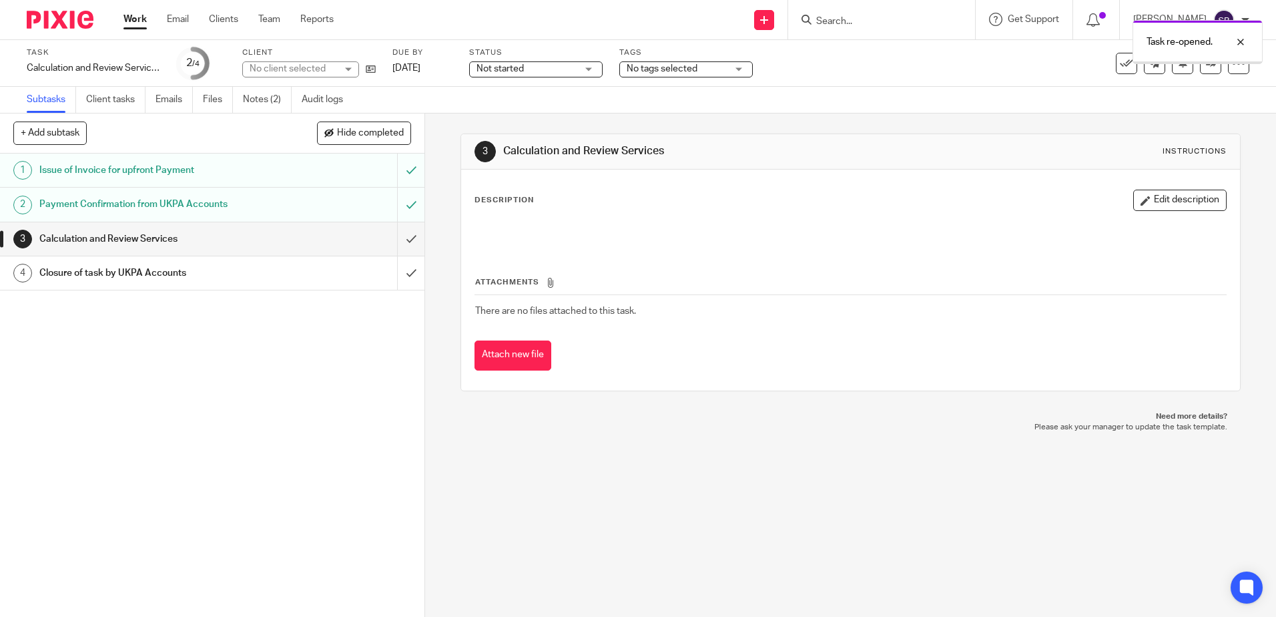 This screenshot has height=617, width=1276. I want to click on button: Edit description, so click(1180, 200).